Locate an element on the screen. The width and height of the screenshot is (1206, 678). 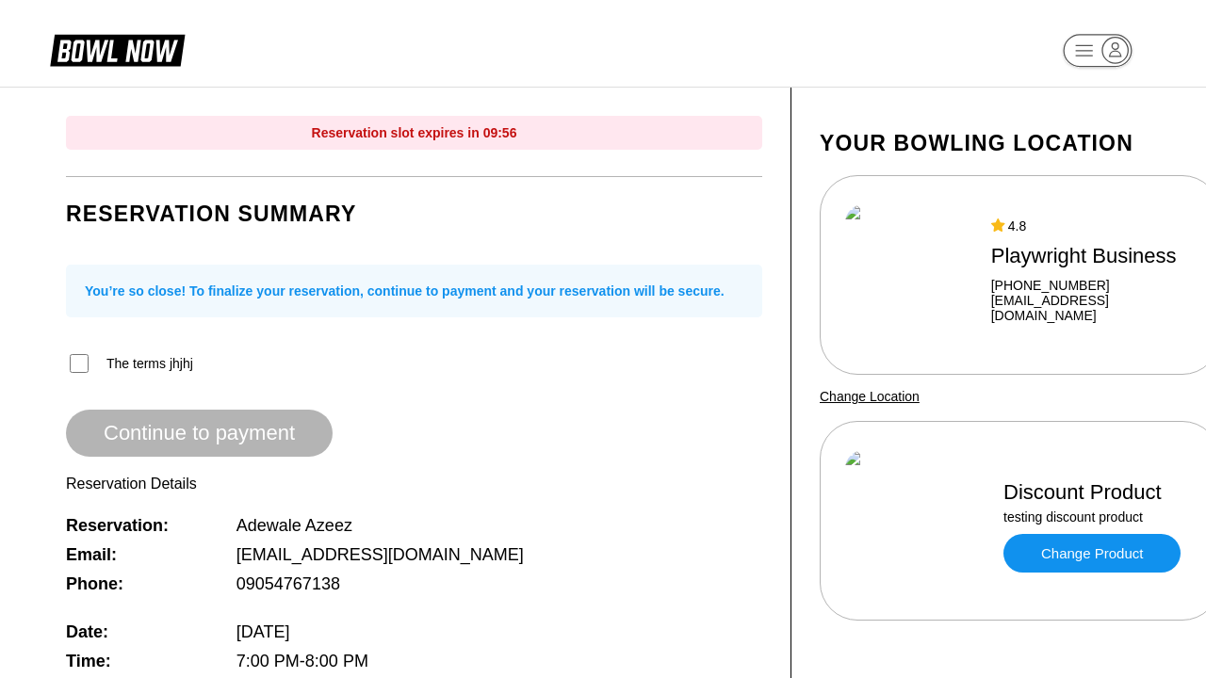
span: 09054767138 is located at coordinates (288, 584).